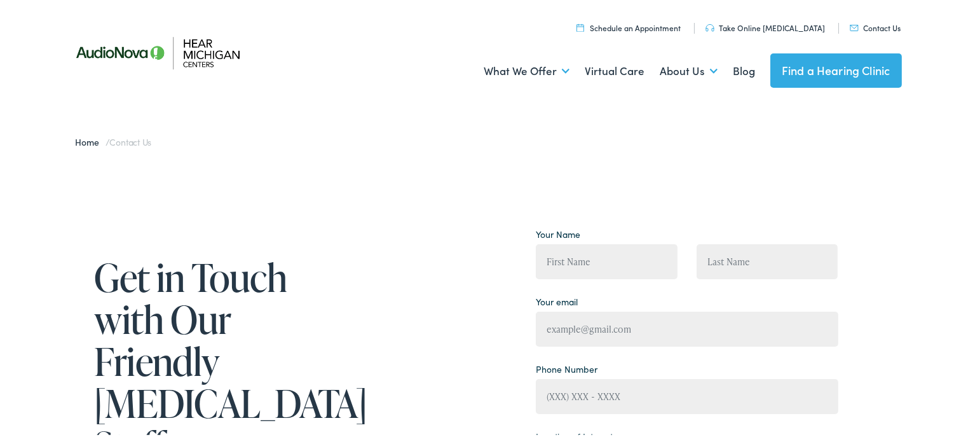  What do you see at coordinates (875, 25) in the screenshot?
I see `a: Contact Us` at bounding box center [875, 25].